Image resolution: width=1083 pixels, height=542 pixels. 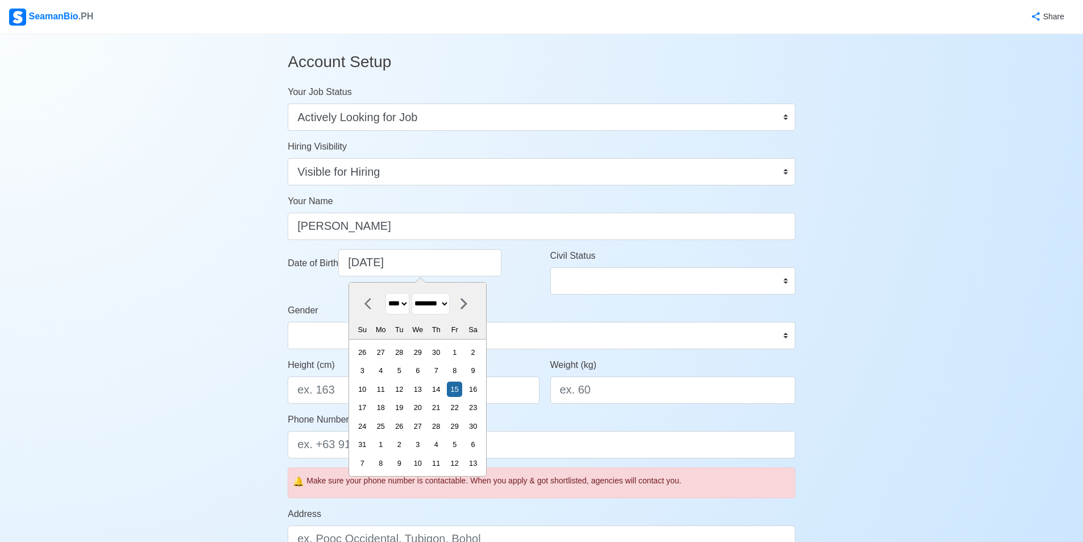 What do you see at coordinates (436, 426) in the screenshot?
I see `div: Choose Thursday, December 28th, 1989` at bounding box center [436, 426].